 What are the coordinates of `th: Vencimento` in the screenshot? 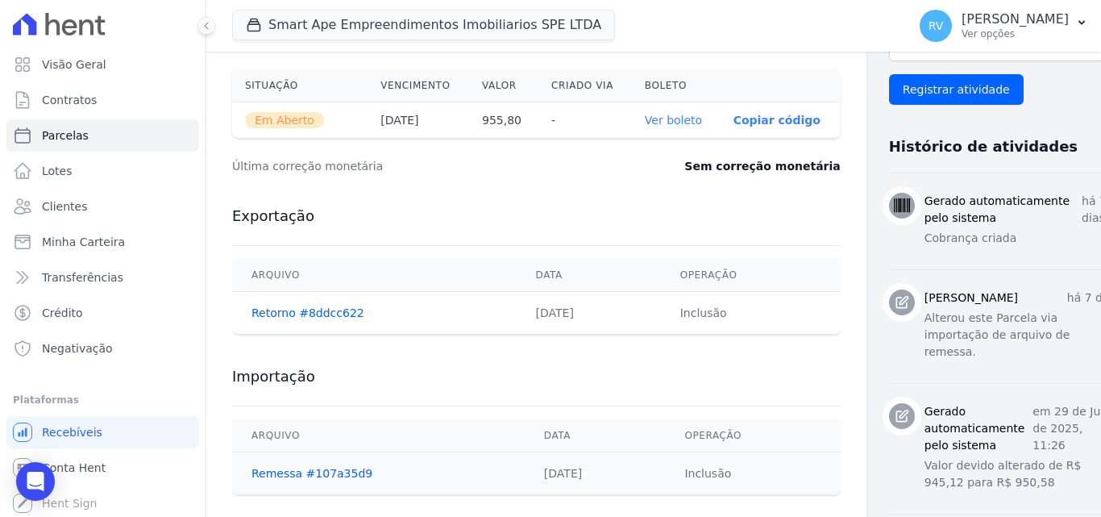 It's located at (418, 85).